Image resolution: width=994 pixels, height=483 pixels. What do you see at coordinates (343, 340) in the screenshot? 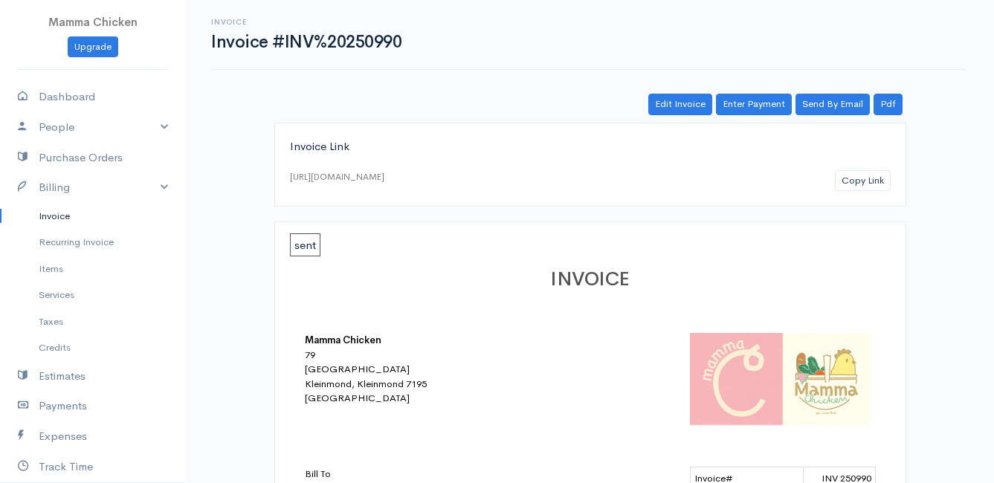
I see `b: Mamma Chicken` at bounding box center [343, 340].